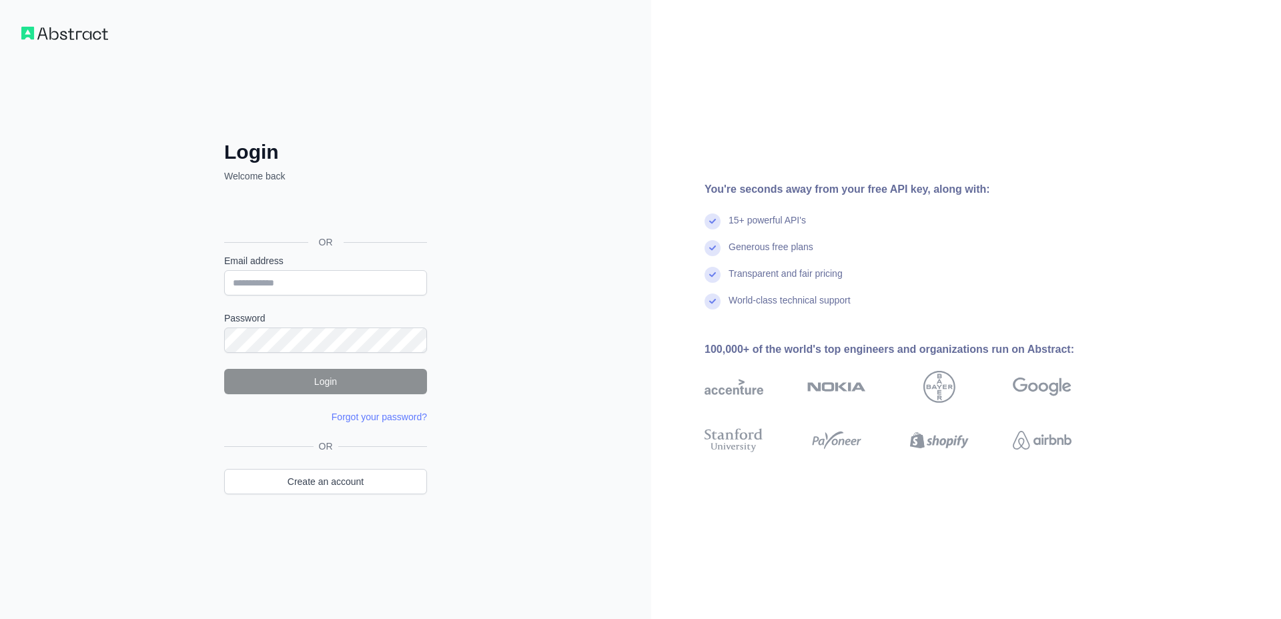 The height and width of the screenshot is (619, 1281). What do you see at coordinates (326, 261) in the screenshot?
I see `label: Email address` at bounding box center [326, 261].